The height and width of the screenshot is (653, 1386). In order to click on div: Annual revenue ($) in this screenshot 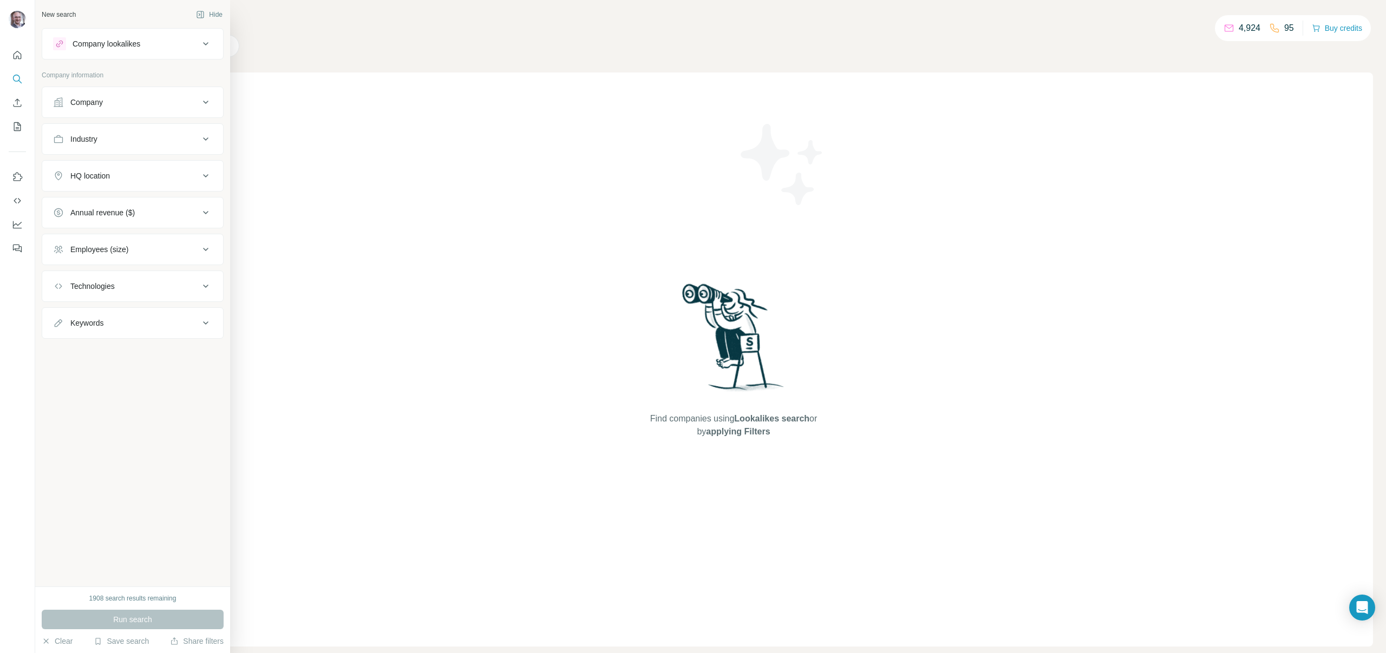, I will do `click(102, 213)`.